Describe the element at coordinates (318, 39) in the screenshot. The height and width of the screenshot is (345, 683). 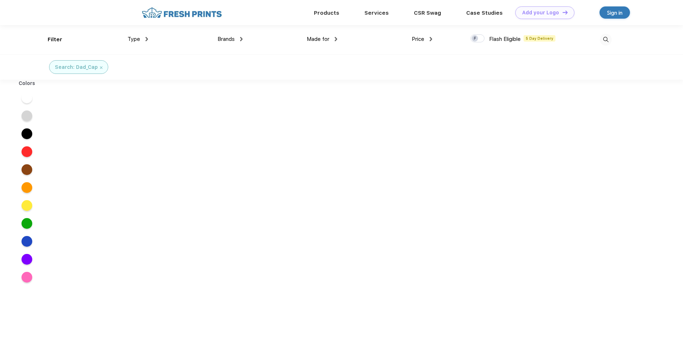
I see `span: Made for` at that location.